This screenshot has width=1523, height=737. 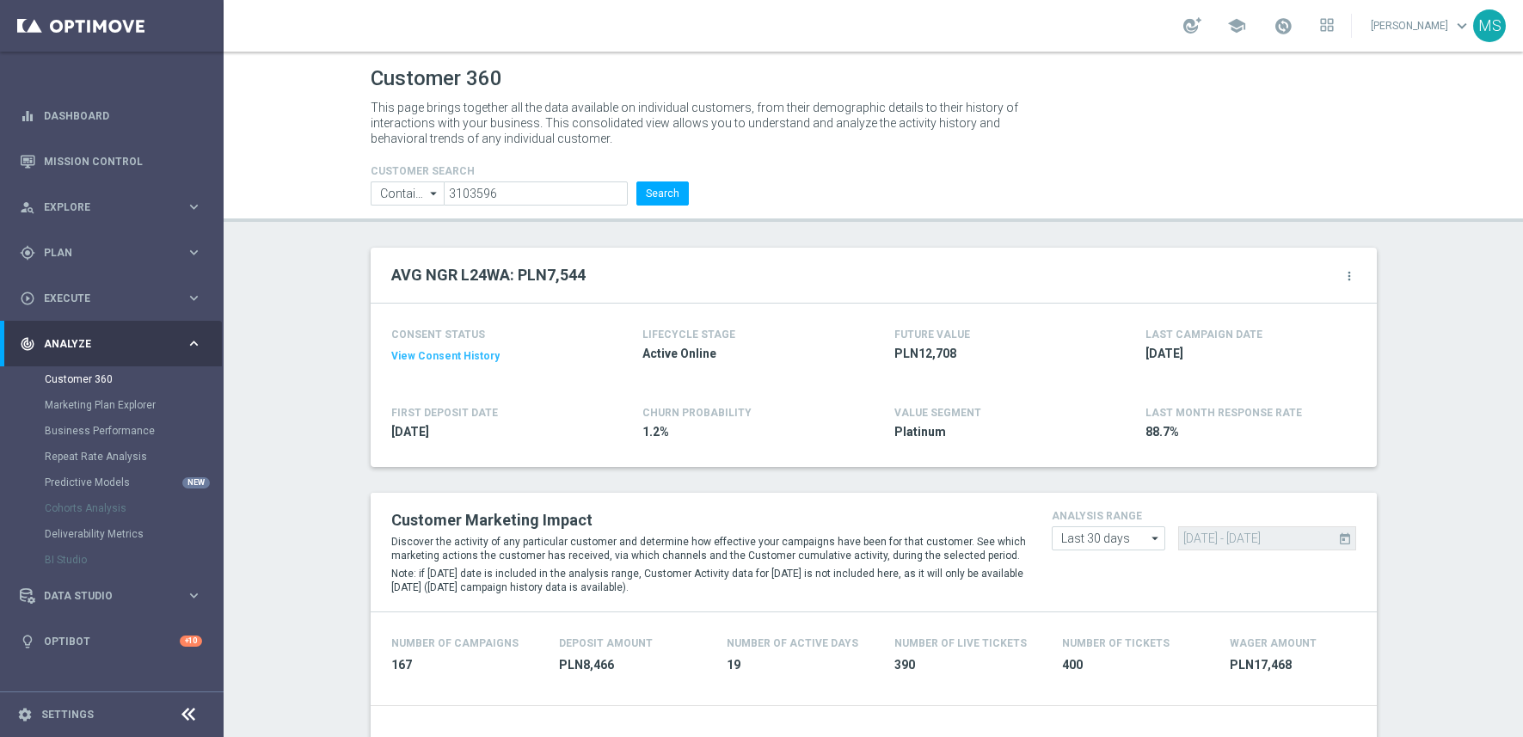 I want to click on i: gps_fixed, so click(x=28, y=253).